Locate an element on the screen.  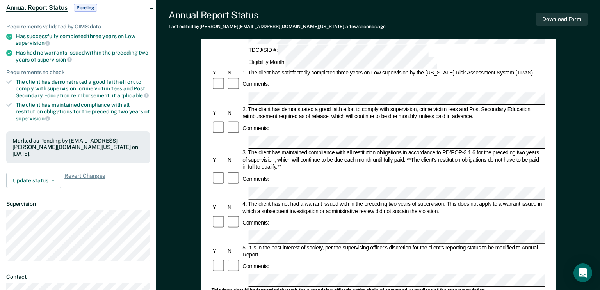
span: a few seconds ago is located at coordinates (365, 27).